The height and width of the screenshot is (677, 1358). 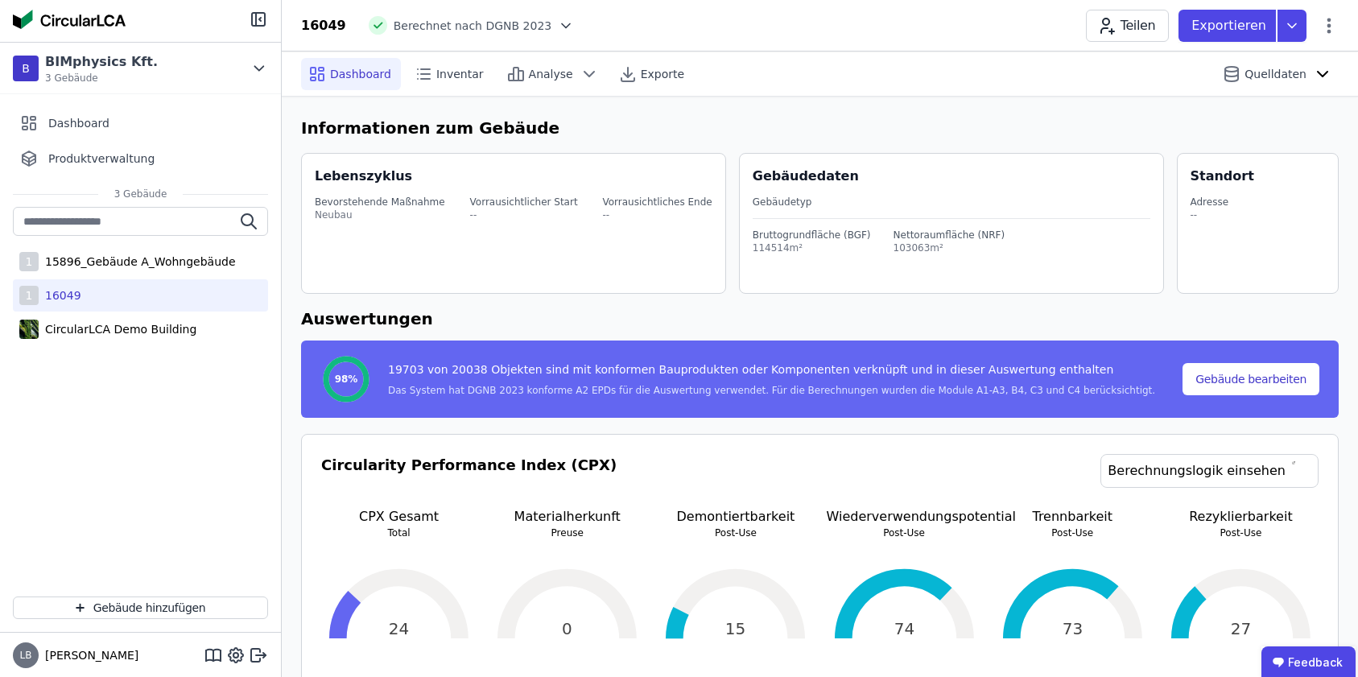 I want to click on a: Berechnungslogik einsehen, so click(x=1209, y=471).